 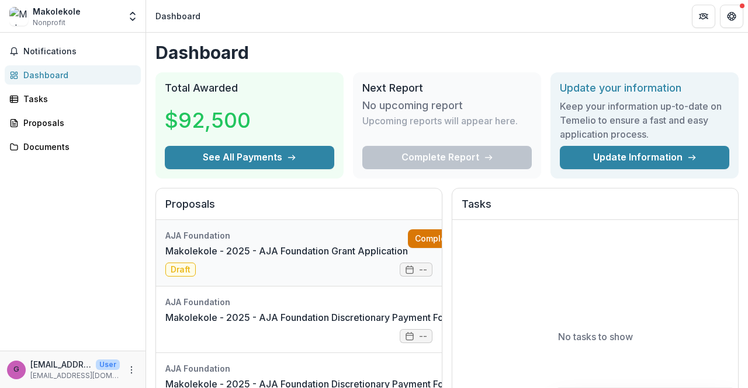 What do you see at coordinates (133, 16) in the screenshot?
I see `button: Open entity switcher` at bounding box center [133, 16].